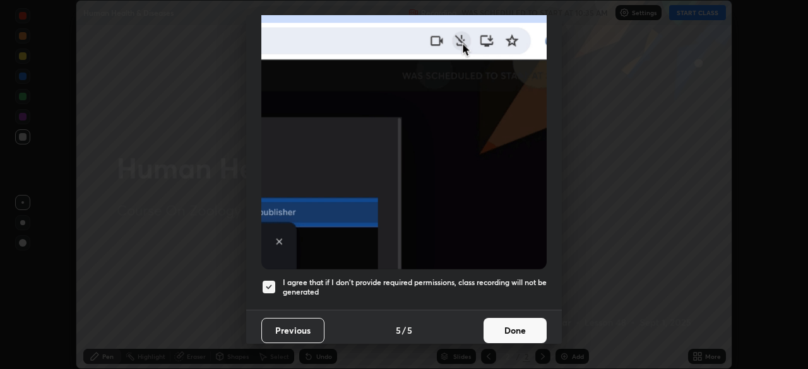 The image size is (808, 369). I want to click on button: Done, so click(515, 331).